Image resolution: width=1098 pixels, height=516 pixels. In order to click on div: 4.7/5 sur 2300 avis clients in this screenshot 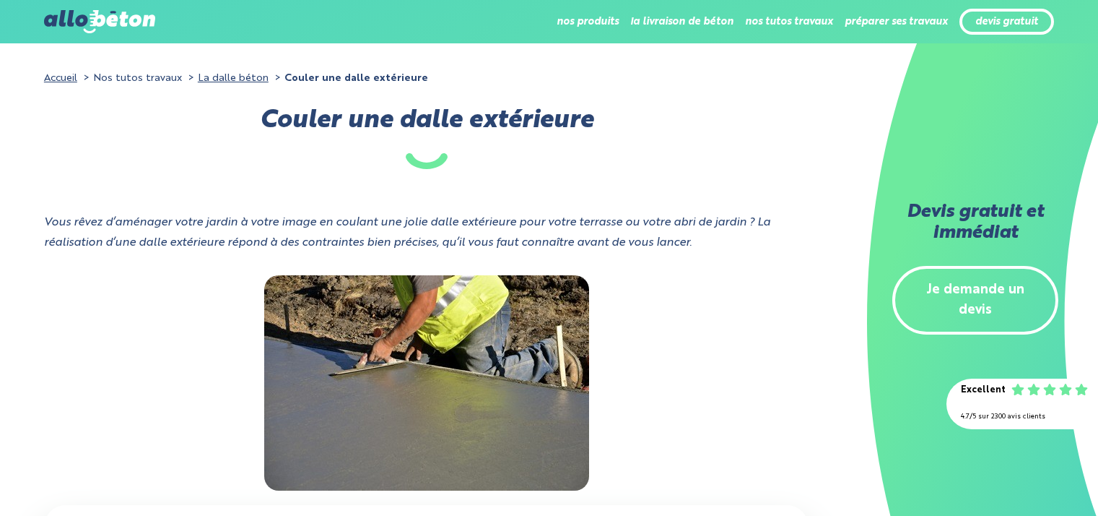, I will do `click(1022, 417)`.